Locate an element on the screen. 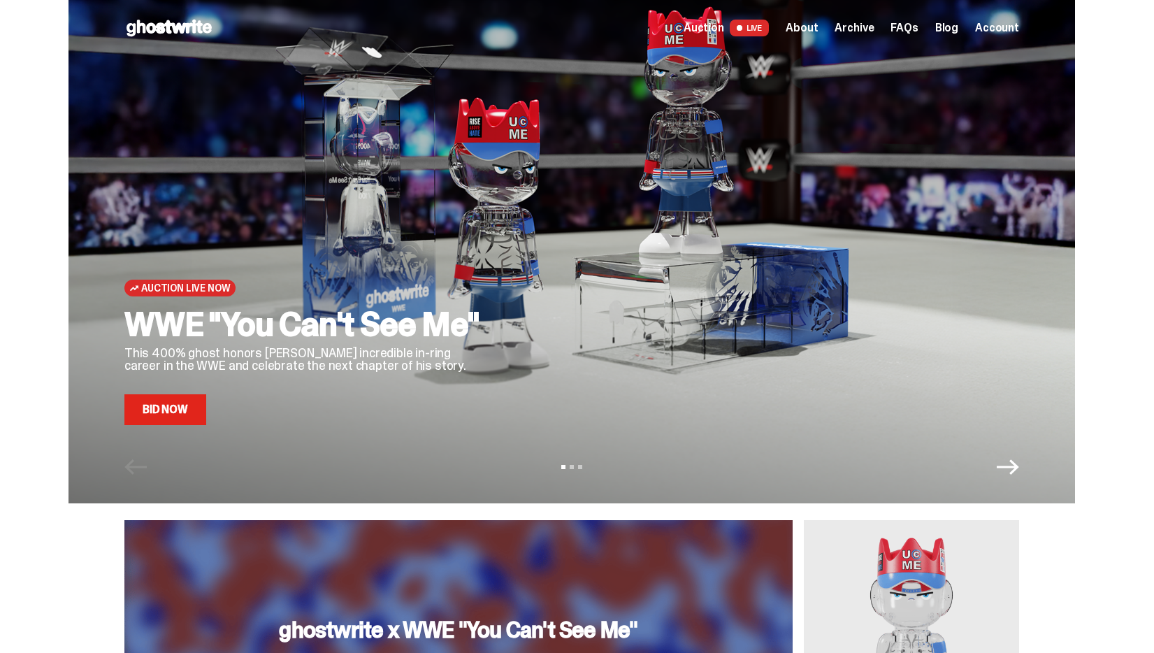 This screenshot has width=1154, height=653. a: Archive is located at coordinates (854, 28).